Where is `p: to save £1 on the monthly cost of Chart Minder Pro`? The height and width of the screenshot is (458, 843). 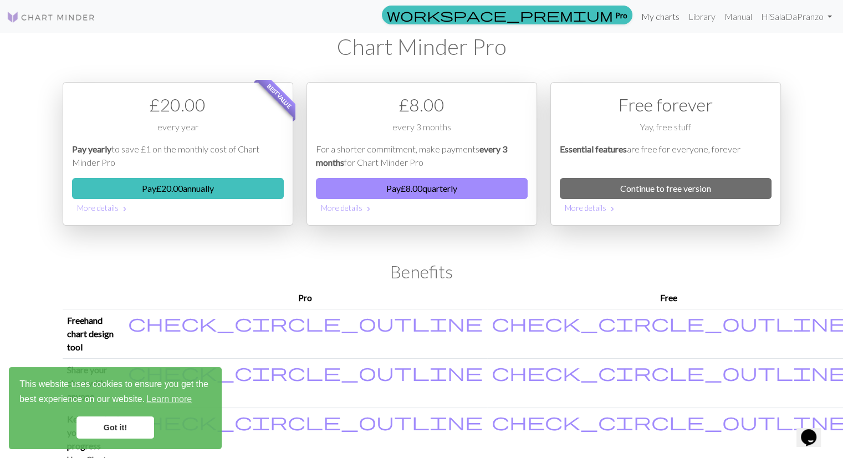
p: to save £1 on the monthly cost of Chart Minder Pro is located at coordinates (178, 156).